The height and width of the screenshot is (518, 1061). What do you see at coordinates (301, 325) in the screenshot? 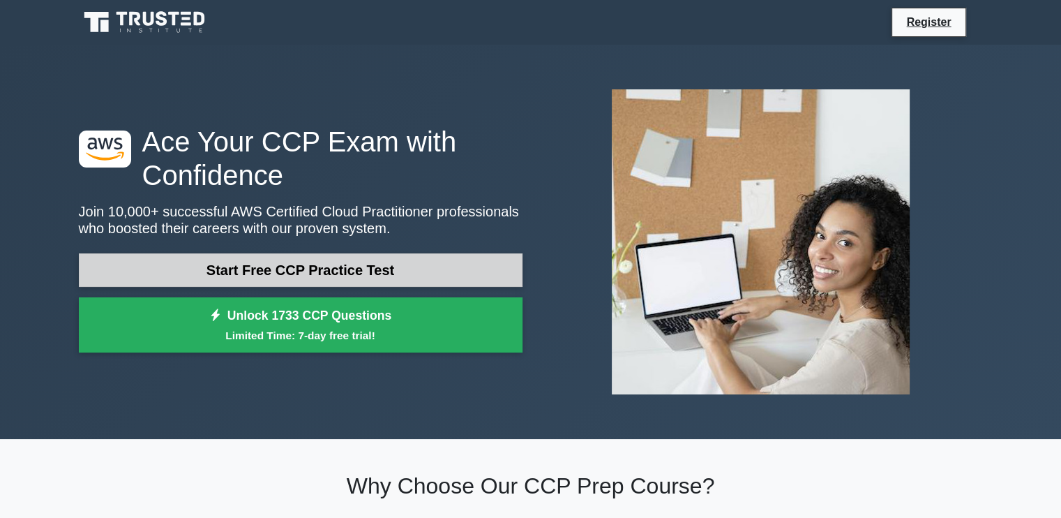
I see `a: Unlock 1733 CCP QuestionsLimited Time: 7-day free trial!` at bounding box center [301, 325].